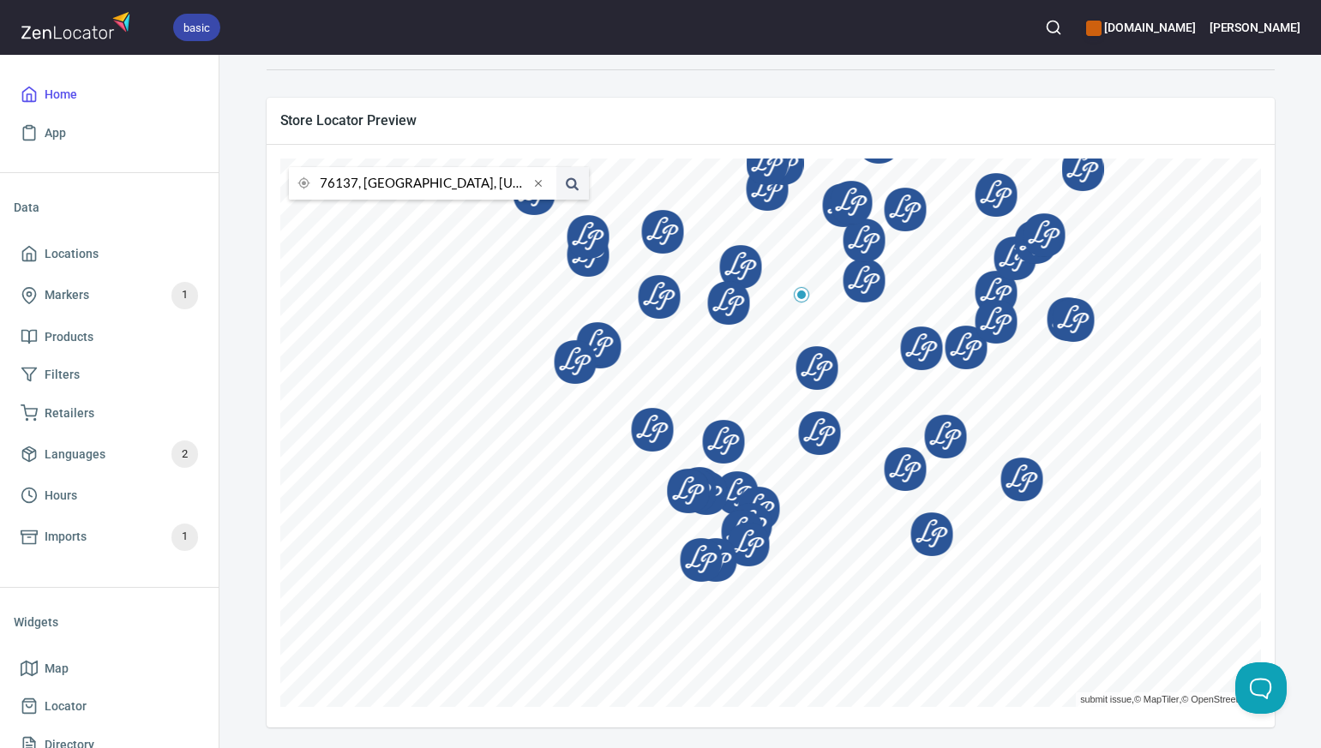 This screenshot has height=748, width=1321. I want to click on span: Locator, so click(65, 706).